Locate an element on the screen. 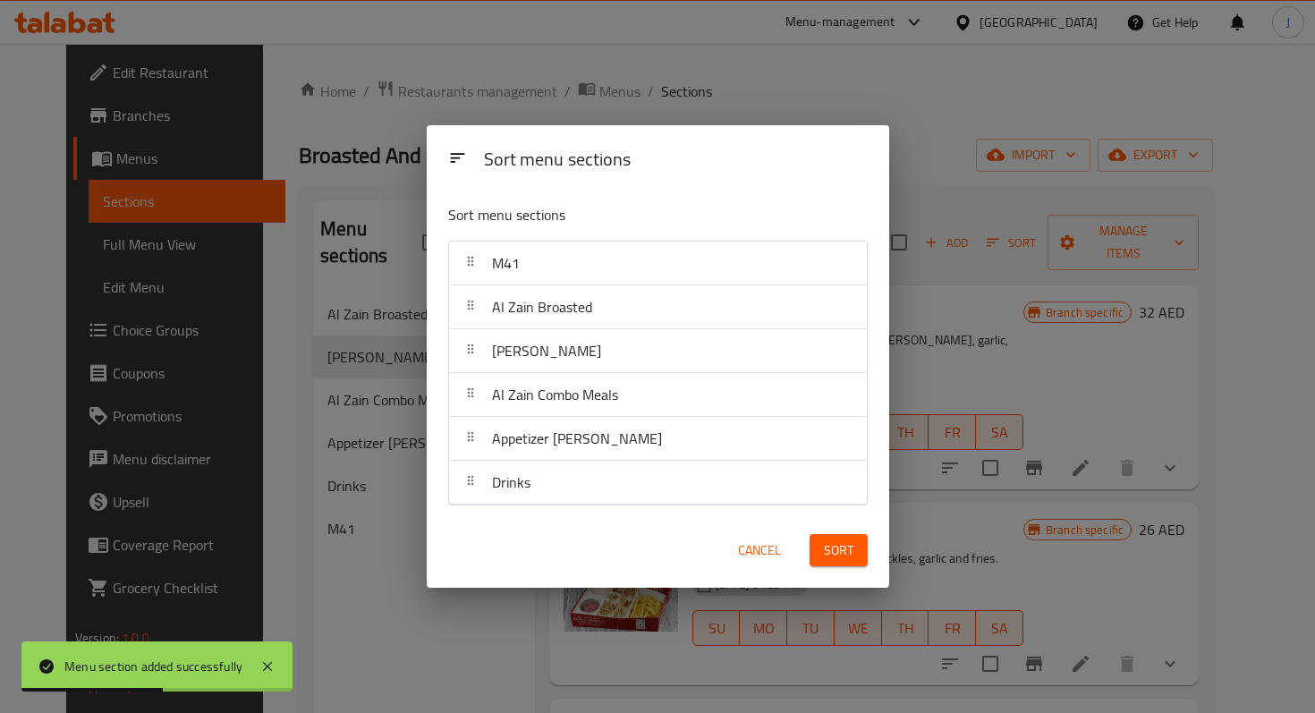 Image resolution: width=1315 pixels, height=713 pixels. div: Drinks is located at coordinates (658, 482).